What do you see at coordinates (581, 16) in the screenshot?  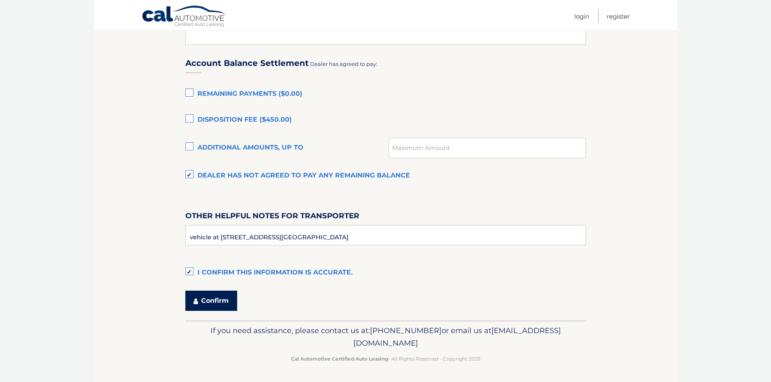 I see `a: Login` at bounding box center [581, 16].